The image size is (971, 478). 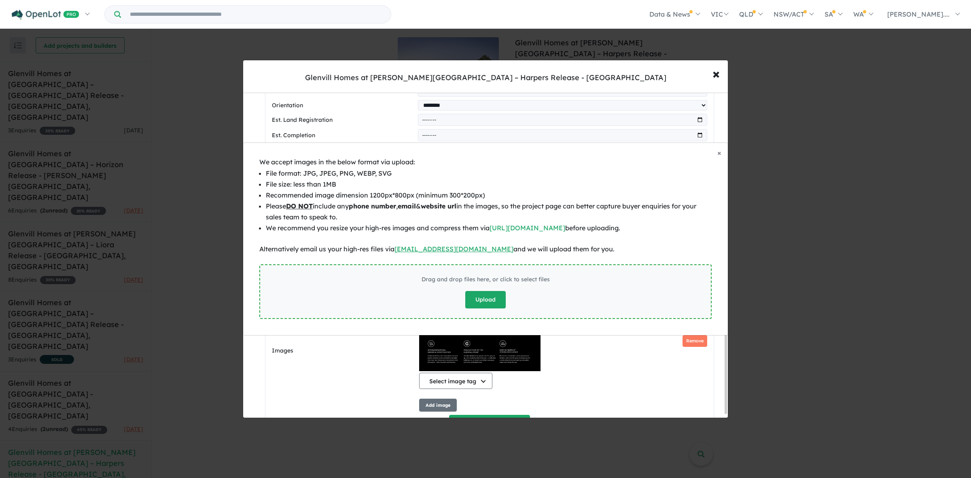 What do you see at coordinates (486, 299) in the screenshot?
I see `button: Upload` at bounding box center [486, 299].